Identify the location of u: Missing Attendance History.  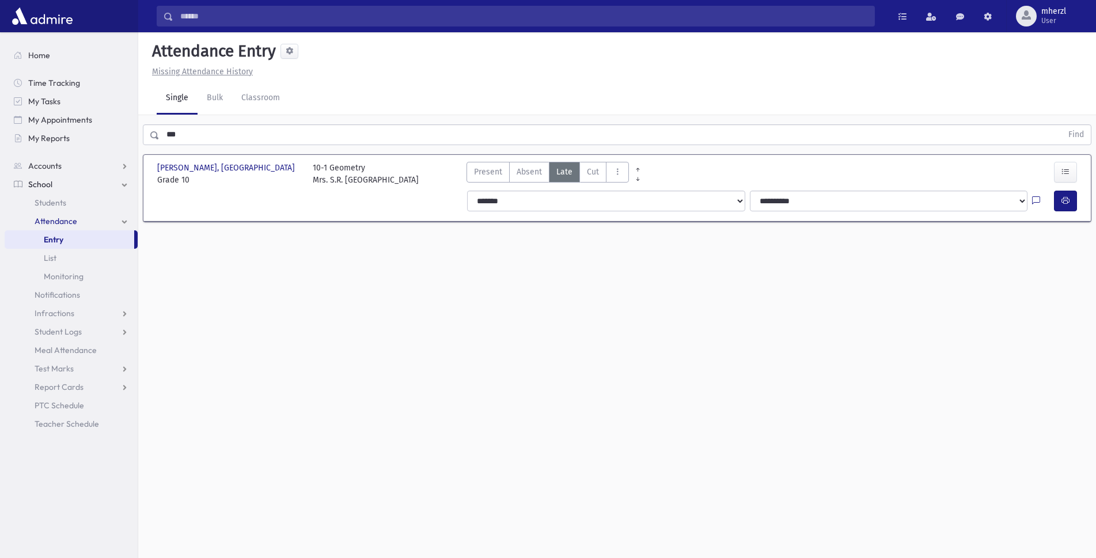
(202, 71).